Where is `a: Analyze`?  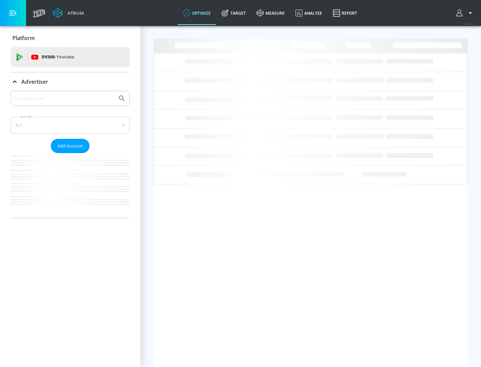 a: Analyze is located at coordinates (309, 13).